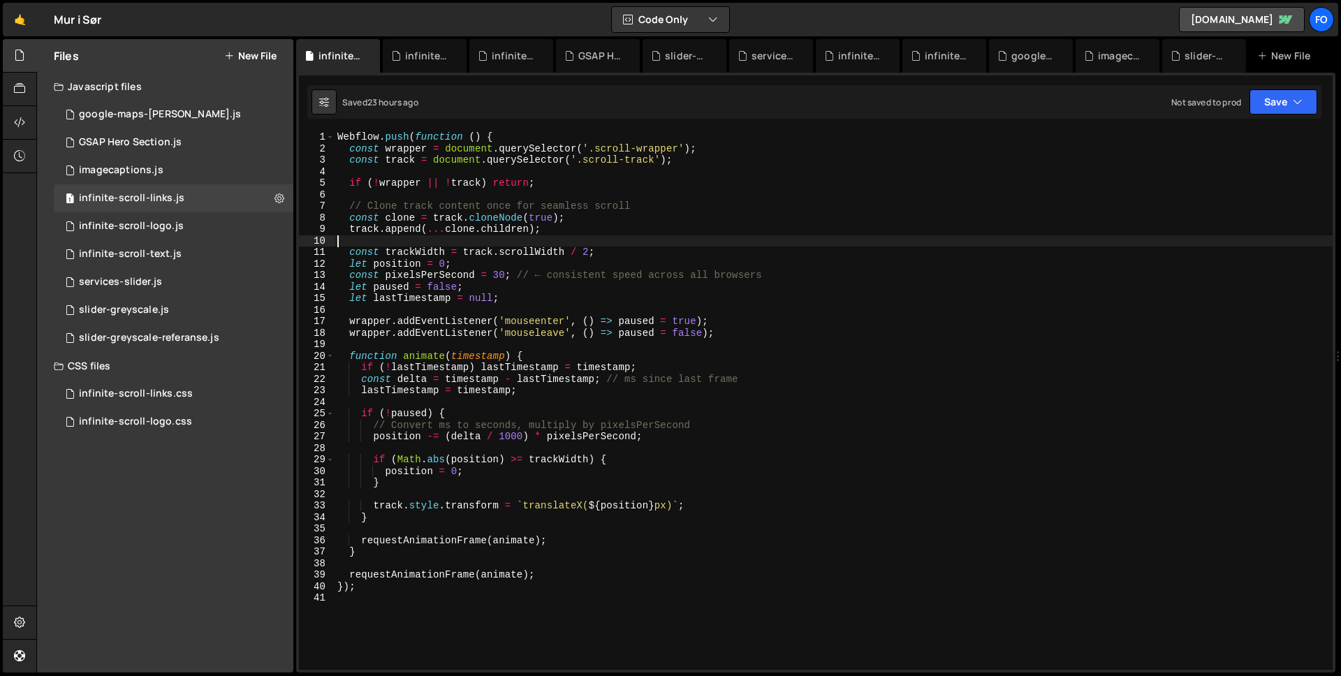 The width and height of the screenshot is (1341, 676). What do you see at coordinates (316, 206) in the screenshot?
I see `div: 7` at bounding box center [316, 206].